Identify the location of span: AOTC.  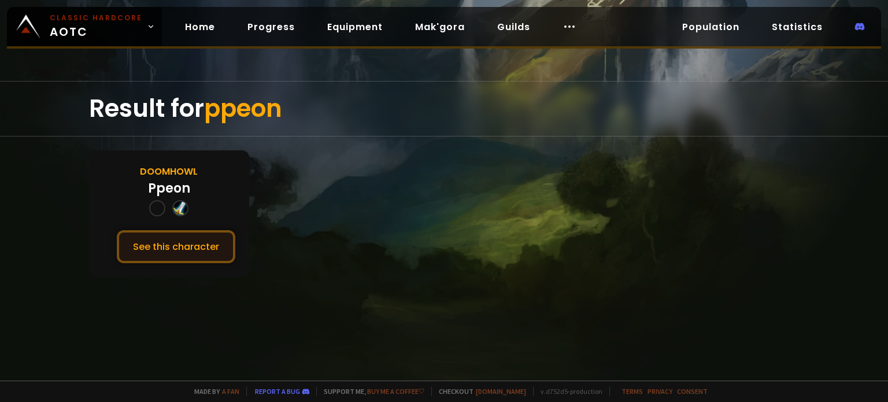
(96, 27).